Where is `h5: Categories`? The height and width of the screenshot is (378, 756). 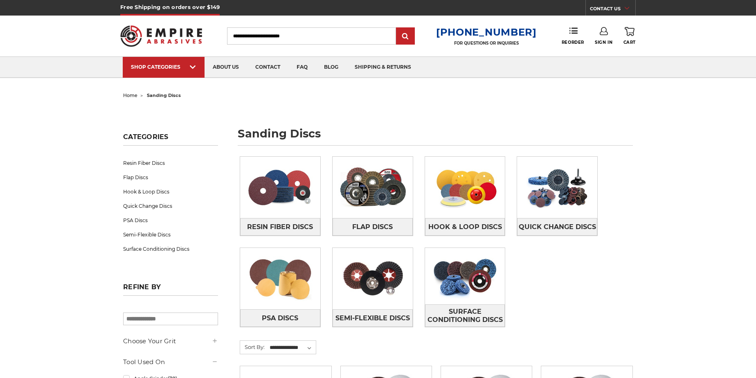 h5: Categories is located at coordinates (171, 139).